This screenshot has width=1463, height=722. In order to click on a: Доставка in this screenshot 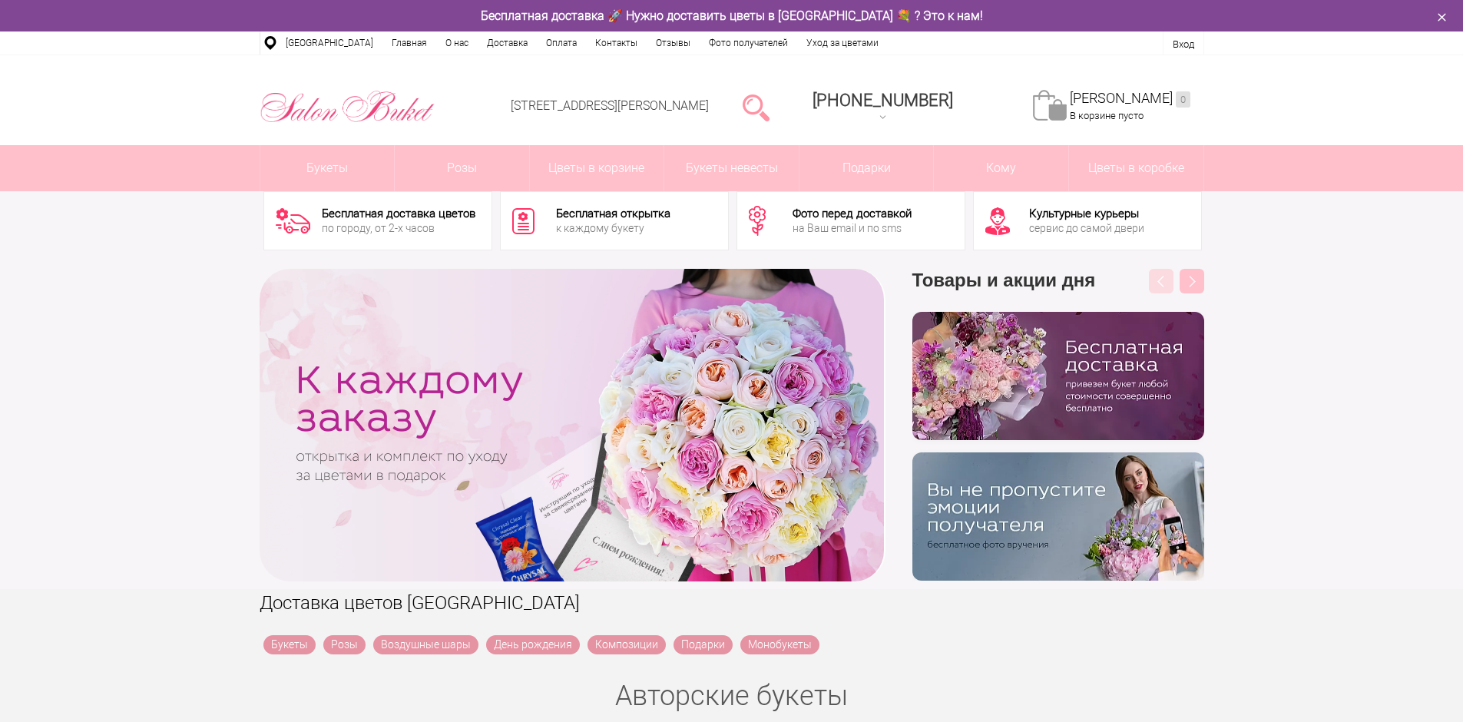, I will do `click(507, 43)`.